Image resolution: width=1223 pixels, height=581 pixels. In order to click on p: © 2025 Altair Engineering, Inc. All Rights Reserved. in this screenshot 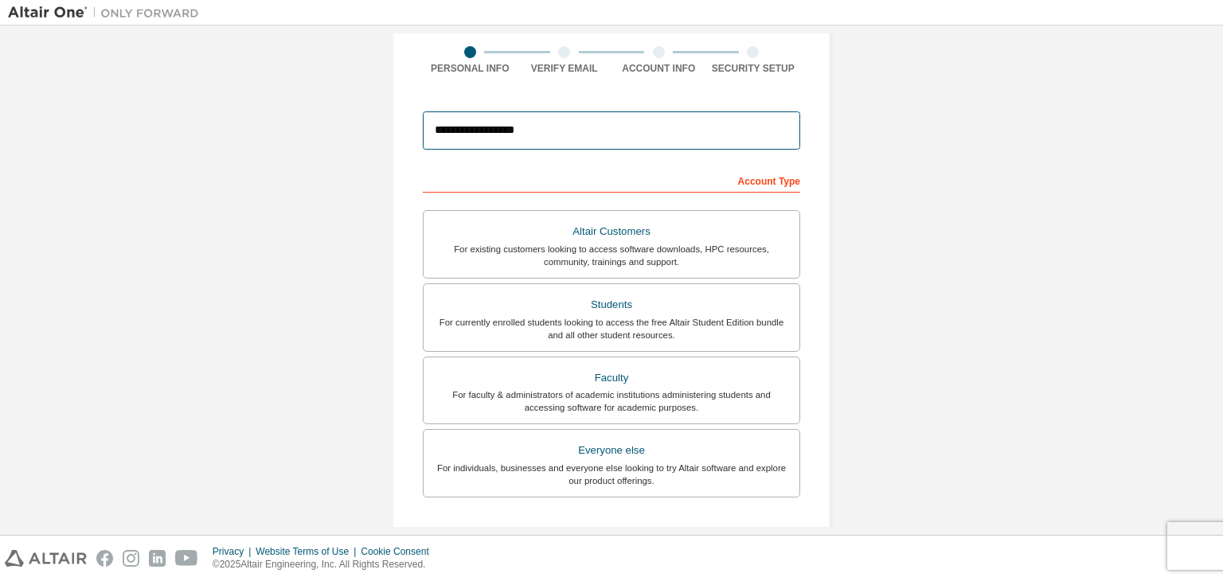, I will do `click(326, 565)`.